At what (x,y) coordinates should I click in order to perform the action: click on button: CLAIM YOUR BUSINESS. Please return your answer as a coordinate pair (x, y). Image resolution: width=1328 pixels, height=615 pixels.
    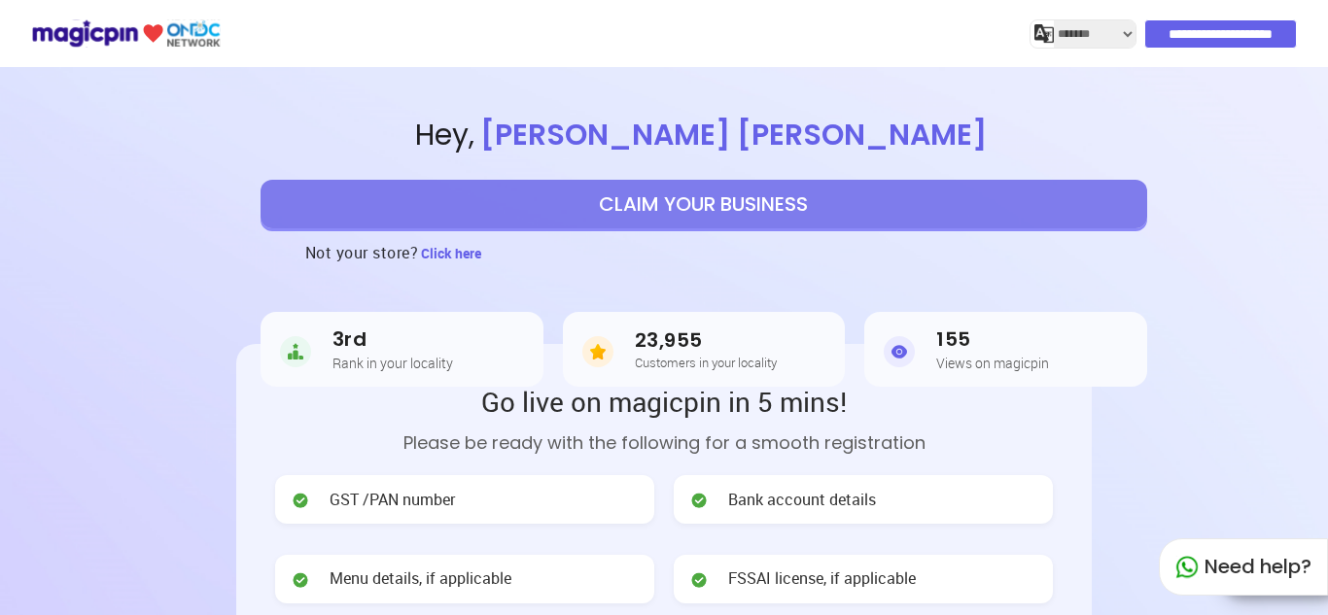
    Looking at the image, I should click on (704, 204).